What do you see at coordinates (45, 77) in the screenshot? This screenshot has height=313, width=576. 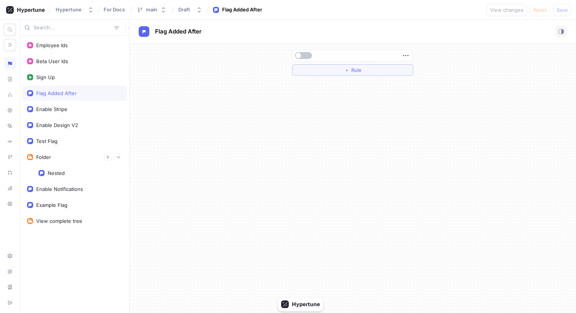 I see `div: Sign Up` at bounding box center [45, 77].